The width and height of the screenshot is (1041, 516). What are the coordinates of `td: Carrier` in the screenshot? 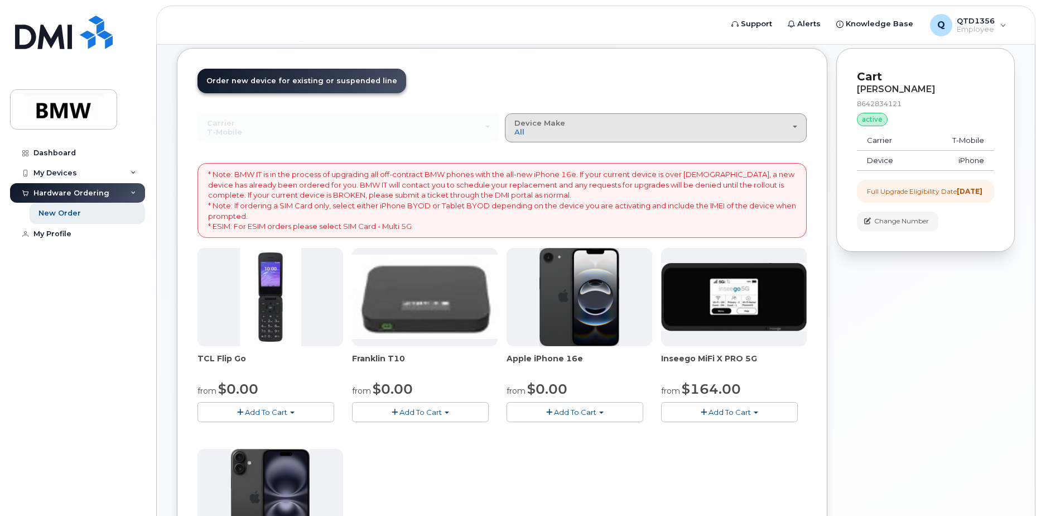 It's located at (889, 141).